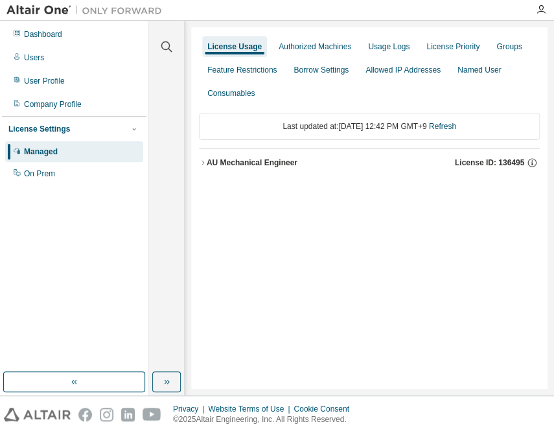 The width and height of the screenshot is (554, 433). Describe the element at coordinates (152, 414) in the screenshot. I see `img: youtube.svg` at that location.